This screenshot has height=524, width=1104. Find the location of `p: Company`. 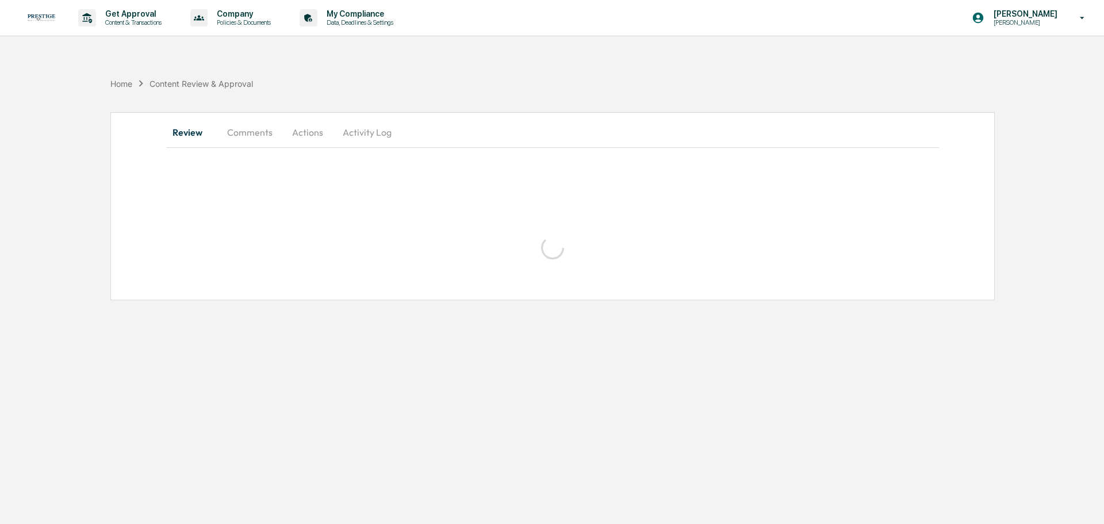

p: Company is located at coordinates (242, 14).